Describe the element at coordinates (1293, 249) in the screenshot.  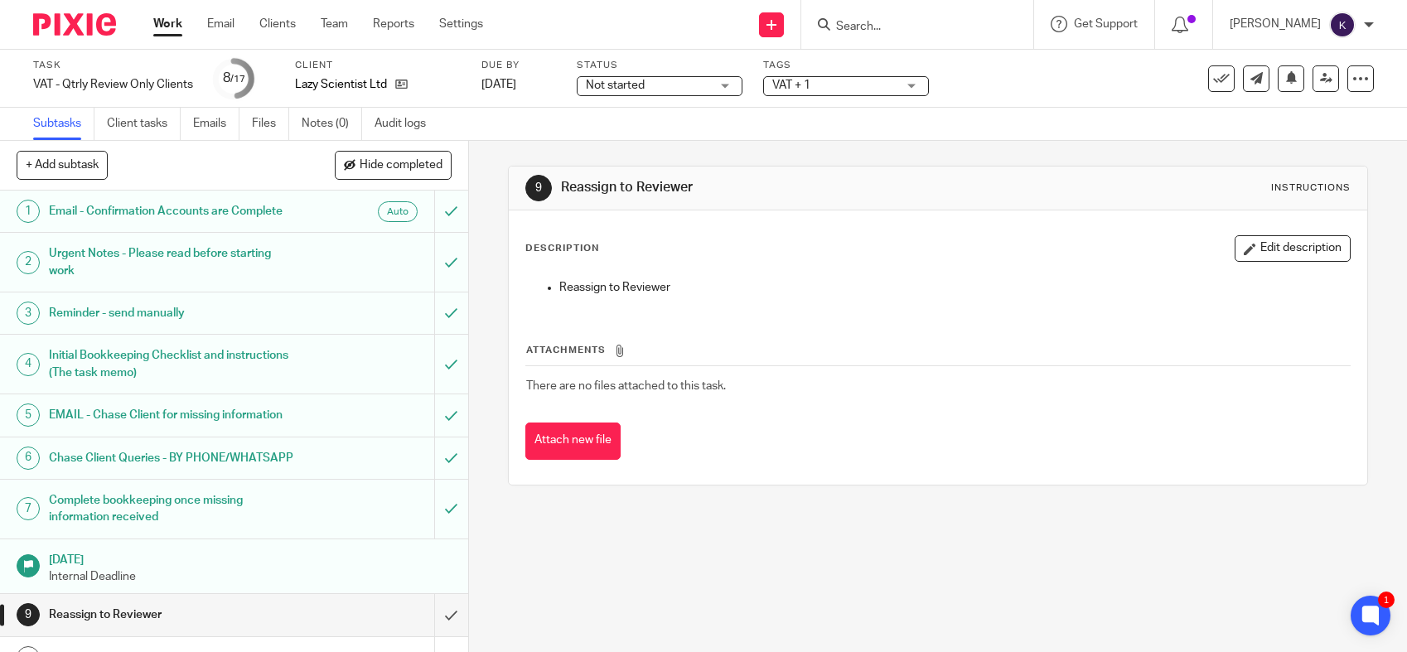
I see `button: Edit description` at that location.